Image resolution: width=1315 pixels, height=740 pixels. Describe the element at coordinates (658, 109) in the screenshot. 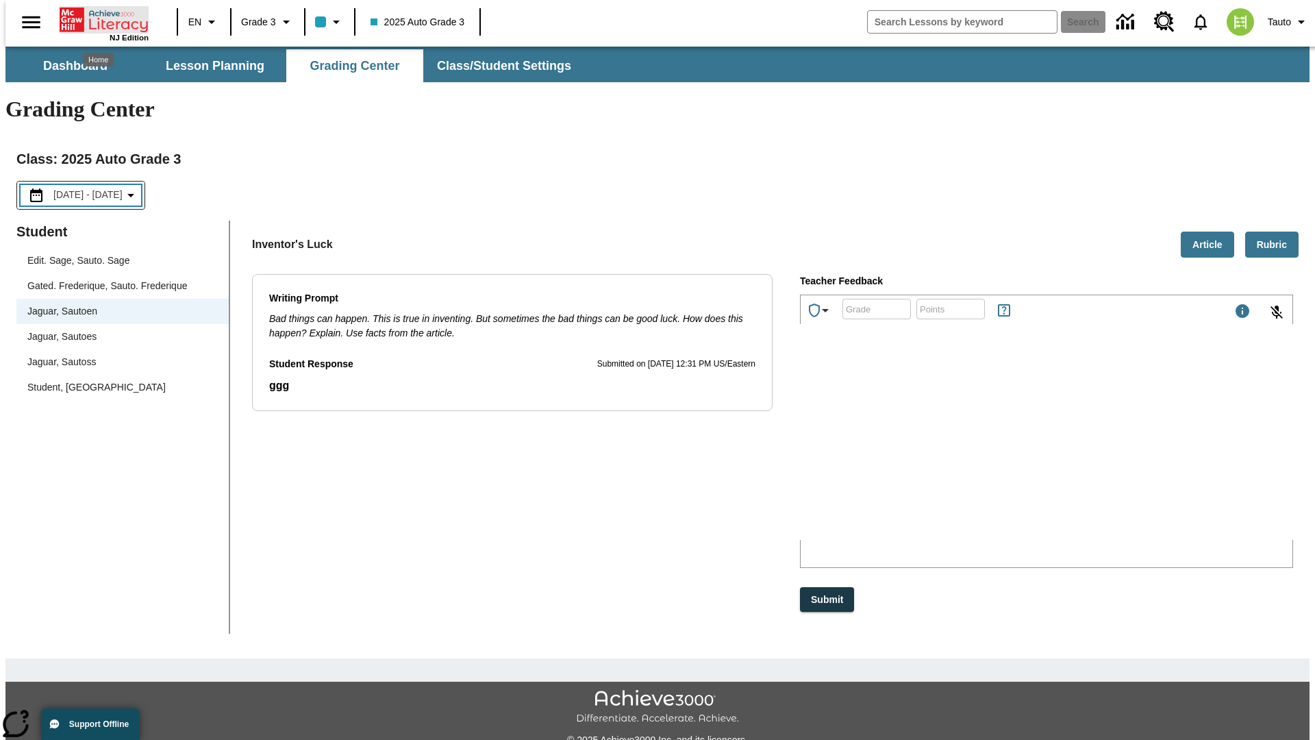

I see `h1: Grading Center` at that location.